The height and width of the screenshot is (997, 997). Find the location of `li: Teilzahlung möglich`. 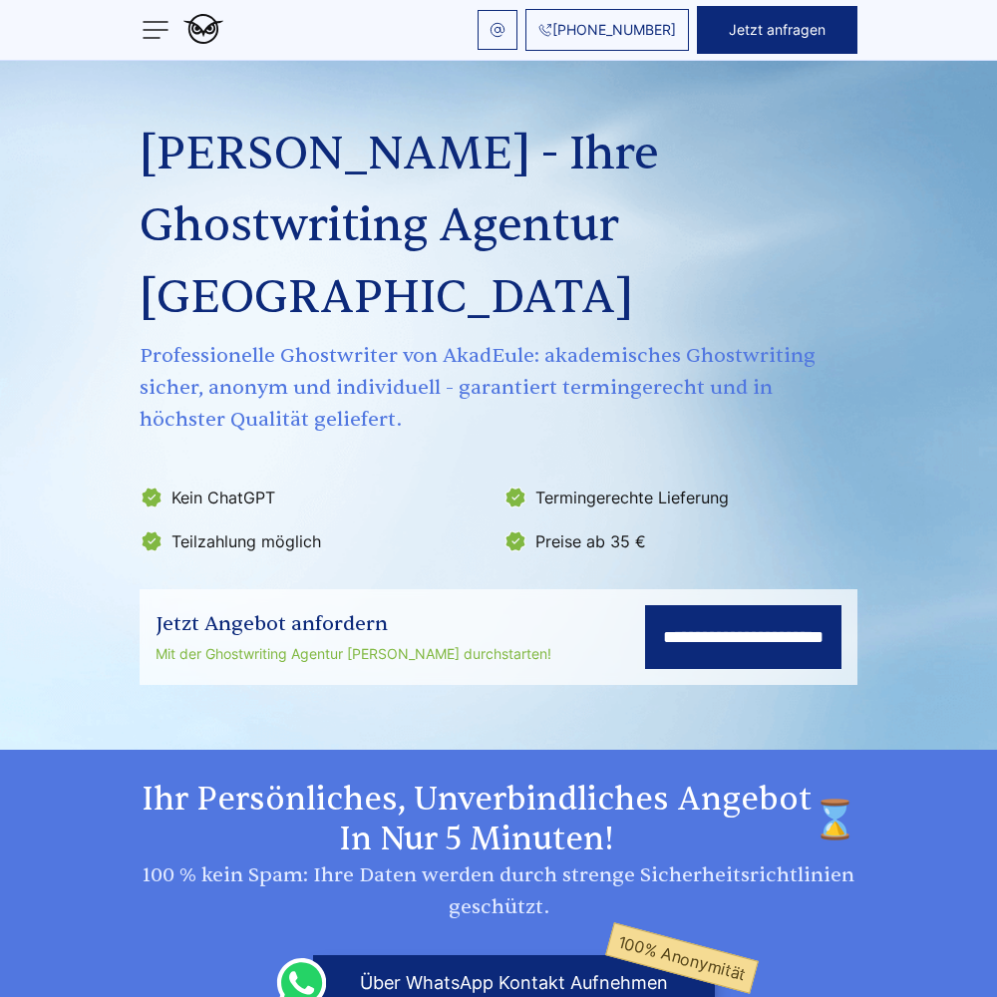

li: Teilzahlung möglich is located at coordinates (315, 541).